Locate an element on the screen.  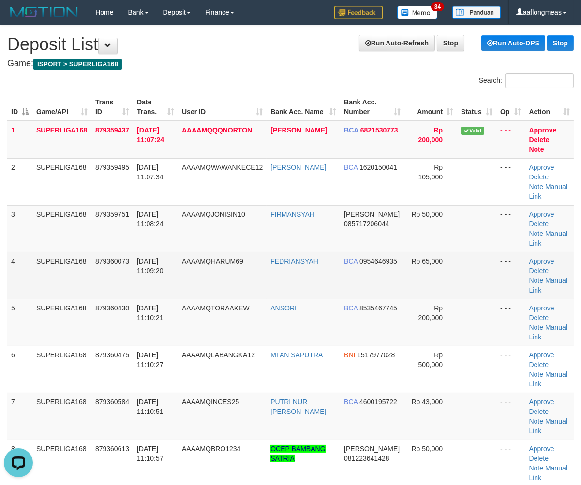
img: Feedback.jpg is located at coordinates (358, 13).